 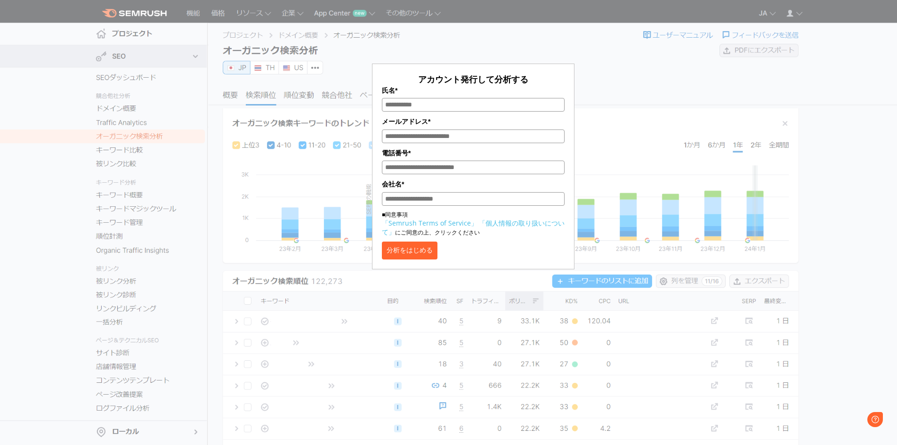 What do you see at coordinates (473, 224) in the screenshot?
I see `p: ■同意事項 にご同意の上、クリックください` at bounding box center [473, 224].